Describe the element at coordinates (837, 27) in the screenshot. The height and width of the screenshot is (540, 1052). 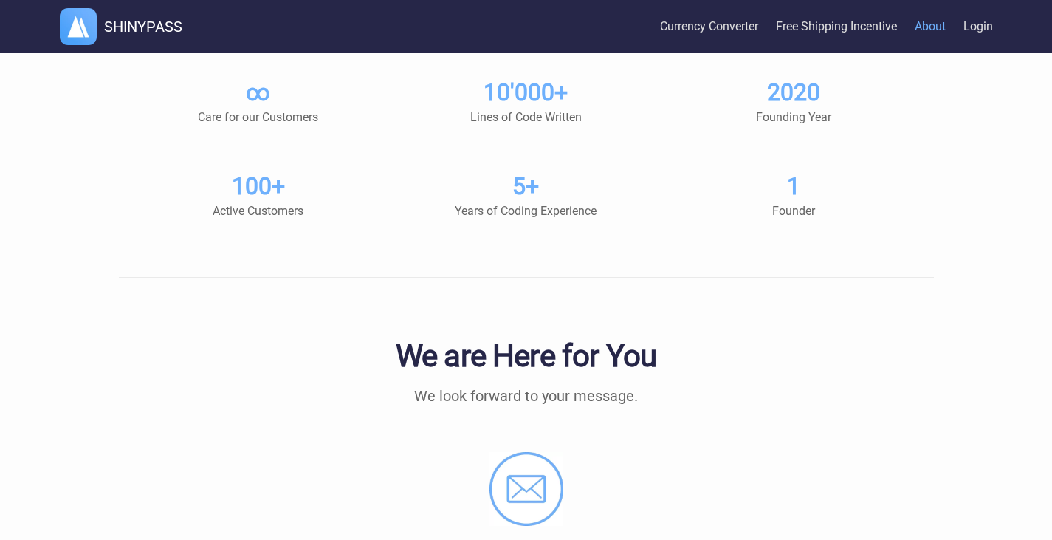
I see `a: Free Shipping Incentive` at that location.